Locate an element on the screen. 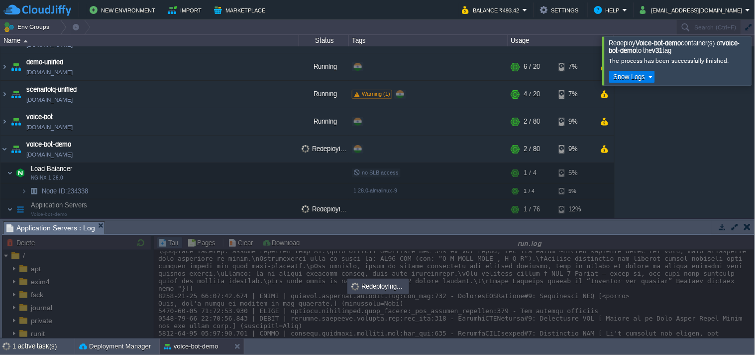 Image resolution: width=755 pixels, height=355 pixels. a: Application ServersVoice-bot-demo is located at coordinates (59, 205).